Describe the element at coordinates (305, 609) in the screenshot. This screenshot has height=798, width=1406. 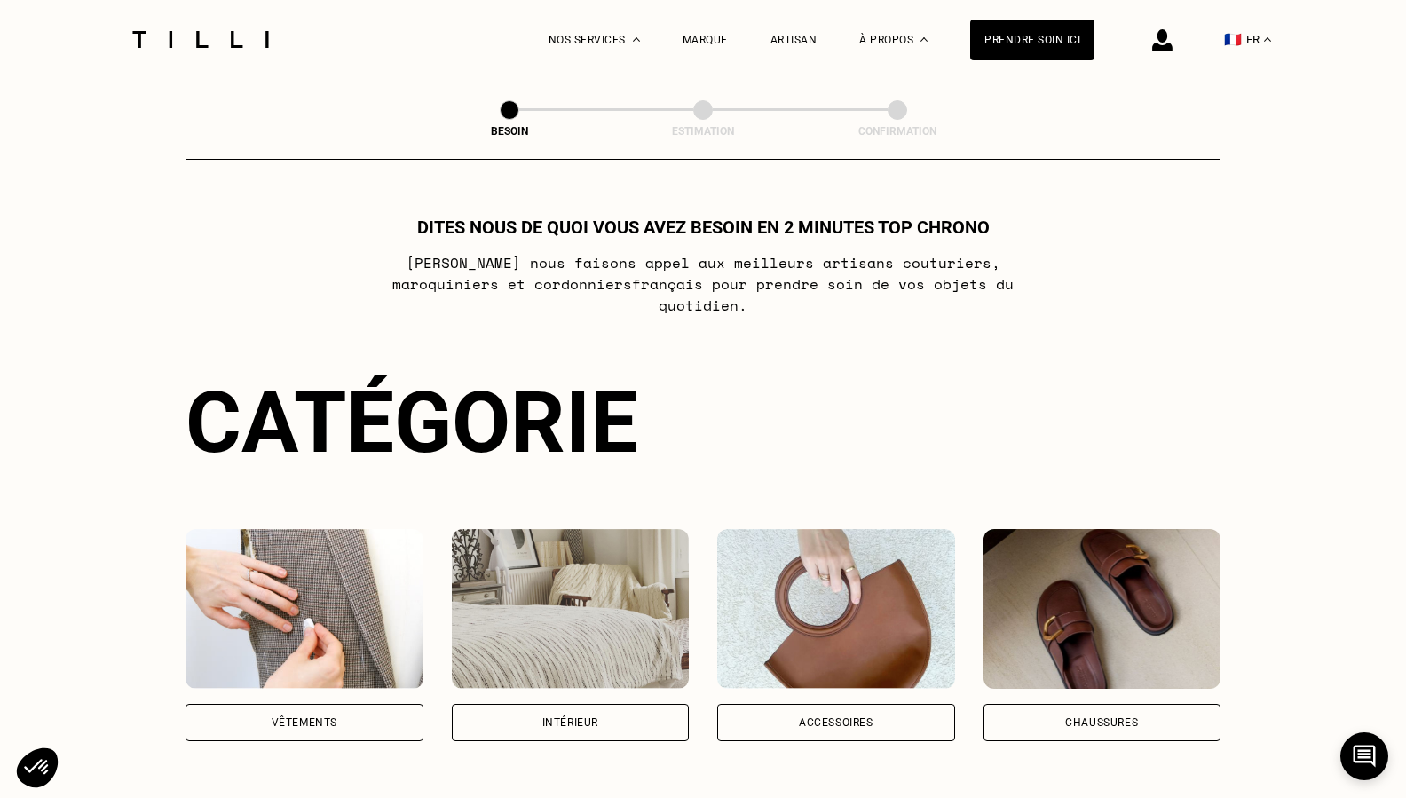
I see `img: Vêtements` at that location.